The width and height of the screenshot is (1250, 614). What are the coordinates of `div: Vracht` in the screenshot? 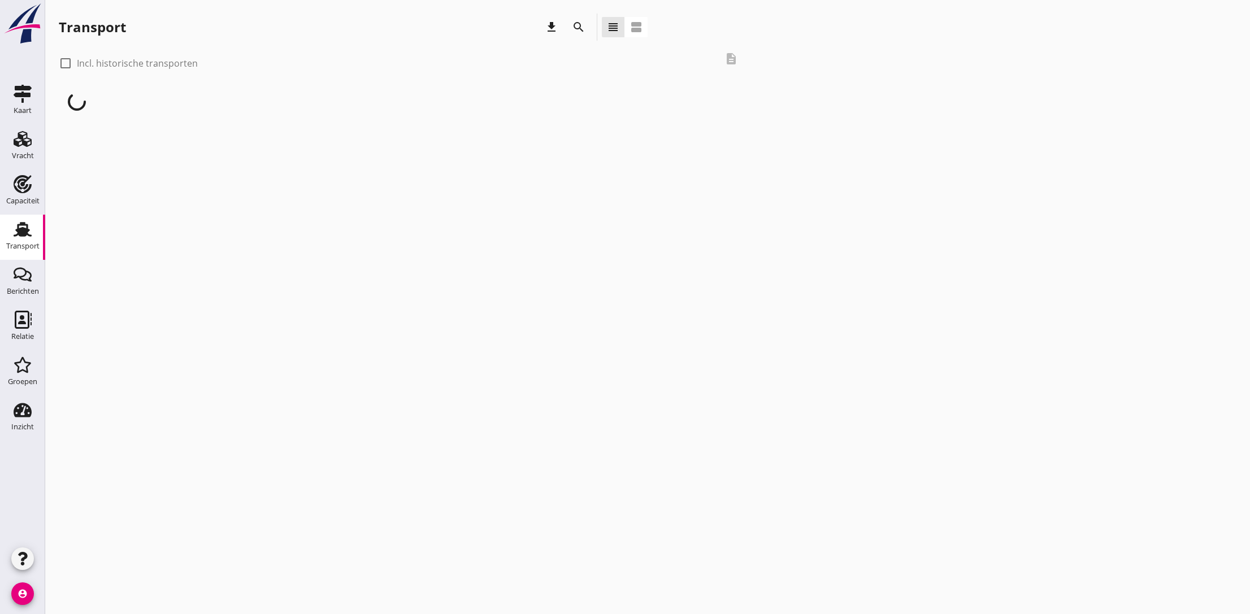 It's located at (23, 155).